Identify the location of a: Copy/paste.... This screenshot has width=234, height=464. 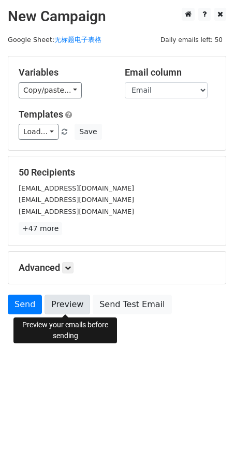
(50, 90).